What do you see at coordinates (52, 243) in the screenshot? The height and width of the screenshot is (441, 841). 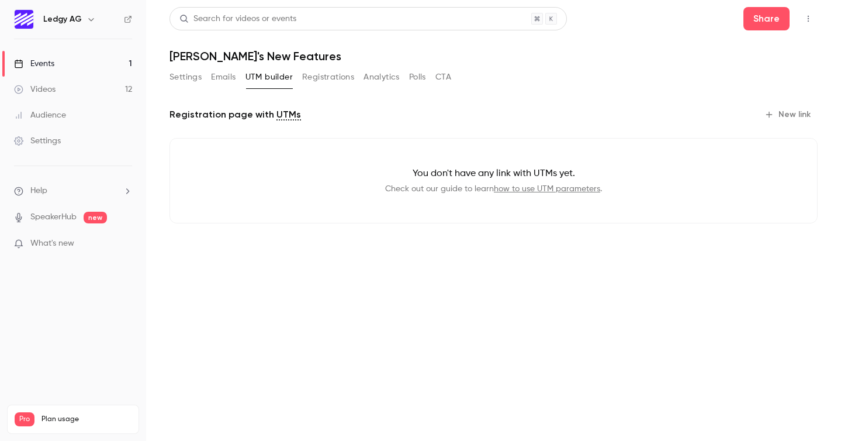 I see `span: What's new` at bounding box center [52, 243].